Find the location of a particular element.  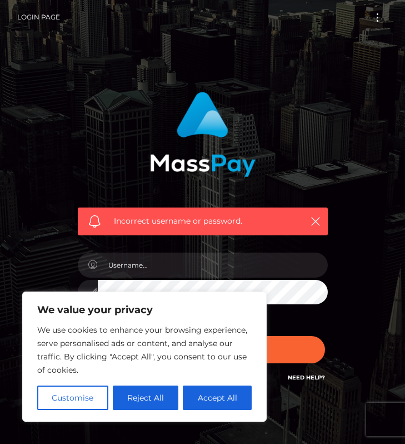

a: Login Page is located at coordinates (38, 17).